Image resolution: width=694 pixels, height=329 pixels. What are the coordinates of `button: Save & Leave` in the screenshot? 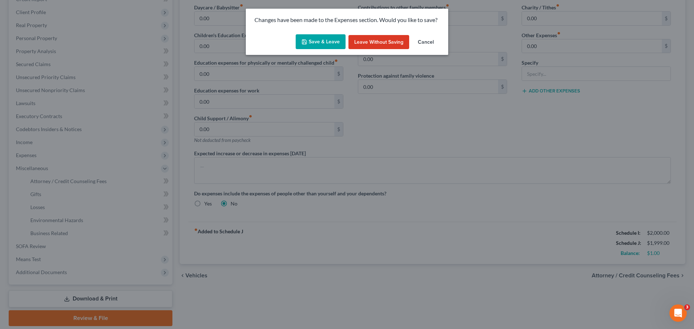 It's located at (320, 42).